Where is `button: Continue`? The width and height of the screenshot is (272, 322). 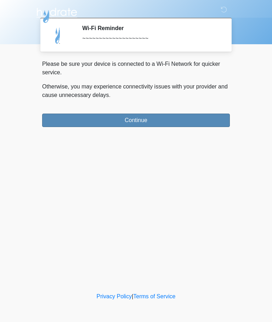
button: Continue is located at coordinates (136, 120).